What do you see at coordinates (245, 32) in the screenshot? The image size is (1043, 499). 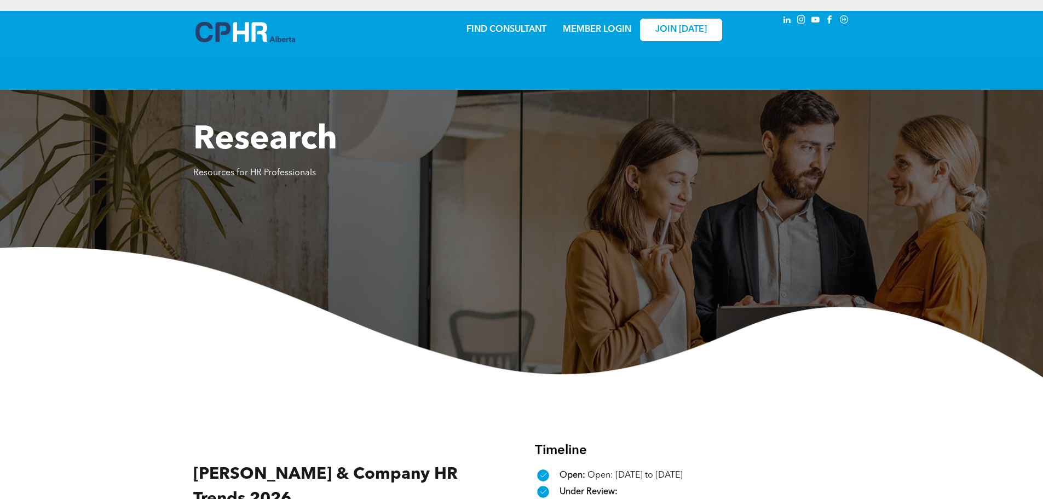 I see `img: A blue and white logo for cp alberta` at bounding box center [245, 32].